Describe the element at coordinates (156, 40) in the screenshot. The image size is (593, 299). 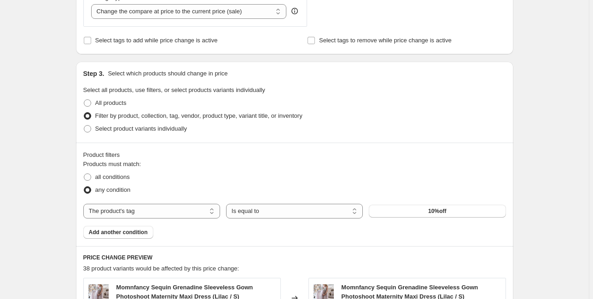
I see `span: Select tags to add while price change is active` at that location.